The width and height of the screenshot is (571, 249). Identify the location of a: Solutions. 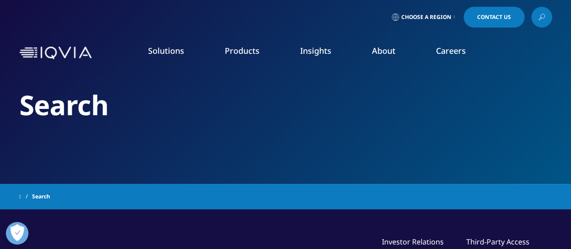
(166, 51).